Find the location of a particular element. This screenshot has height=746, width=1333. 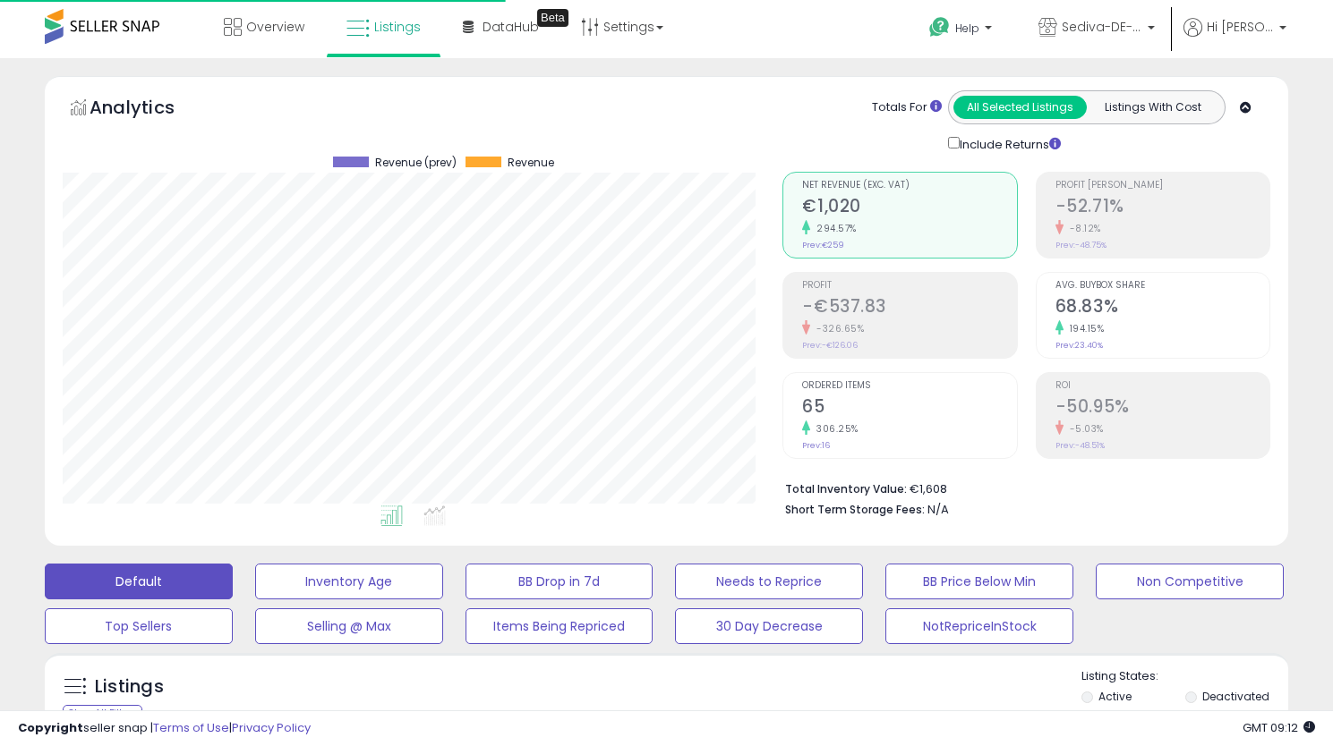

span: Ordered Items is located at coordinates (908, 386).